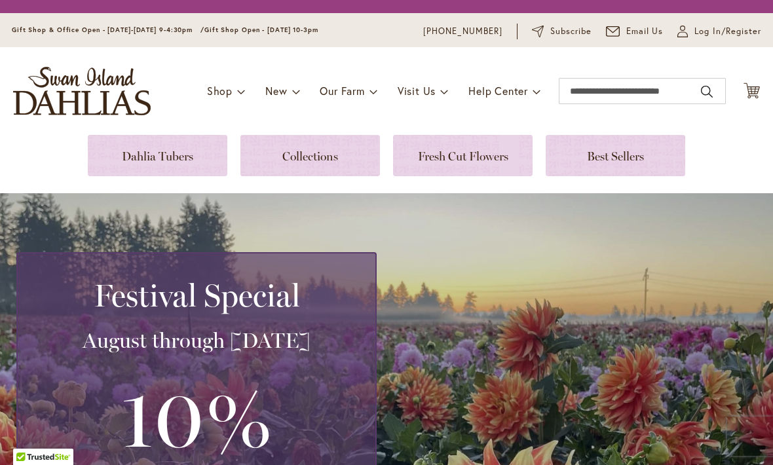 This screenshot has width=773, height=465. What do you see at coordinates (196, 295) in the screenshot?
I see `h2: Festival Special` at bounding box center [196, 295].